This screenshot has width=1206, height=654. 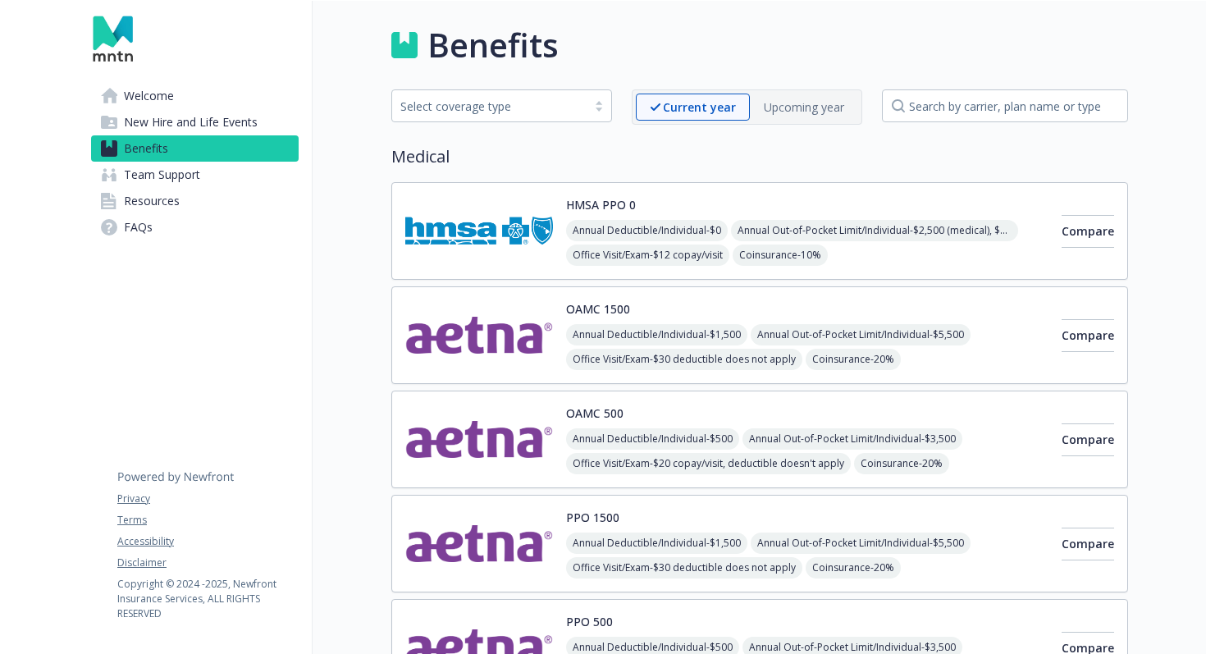 What do you see at coordinates (600, 204) in the screenshot?
I see `button: HMSA PPO 0` at bounding box center [600, 204].